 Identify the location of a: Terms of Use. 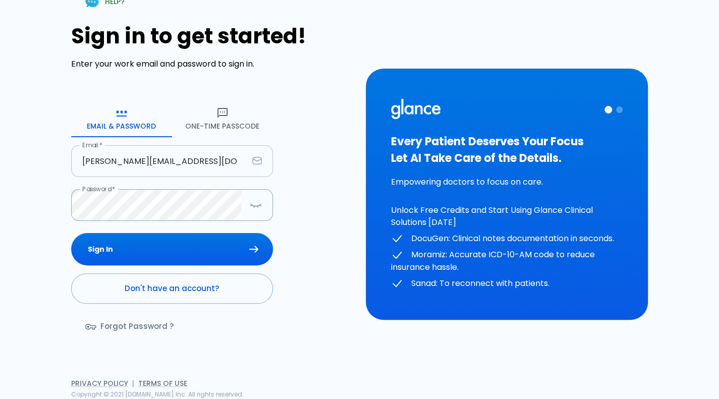
(162, 383).